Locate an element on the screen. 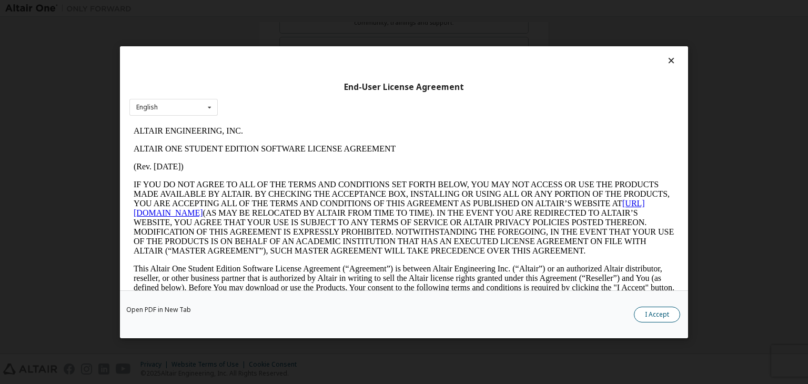 The height and width of the screenshot is (384, 808). a: Open PDF in New Tab is located at coordinates (158, 310).